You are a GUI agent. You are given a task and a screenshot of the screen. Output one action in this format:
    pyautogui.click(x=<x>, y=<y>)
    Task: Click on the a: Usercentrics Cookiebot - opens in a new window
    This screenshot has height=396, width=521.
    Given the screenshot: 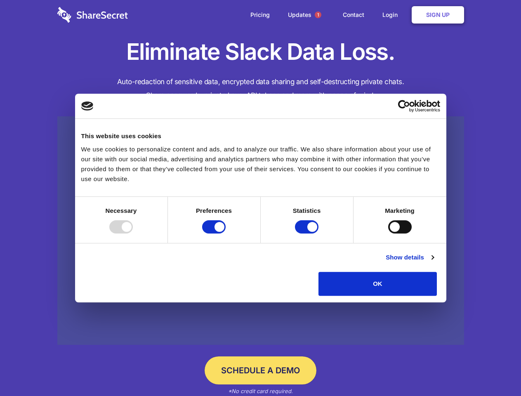 What is the action you would take?
    pyautogui.click(x=404, y=106)
    